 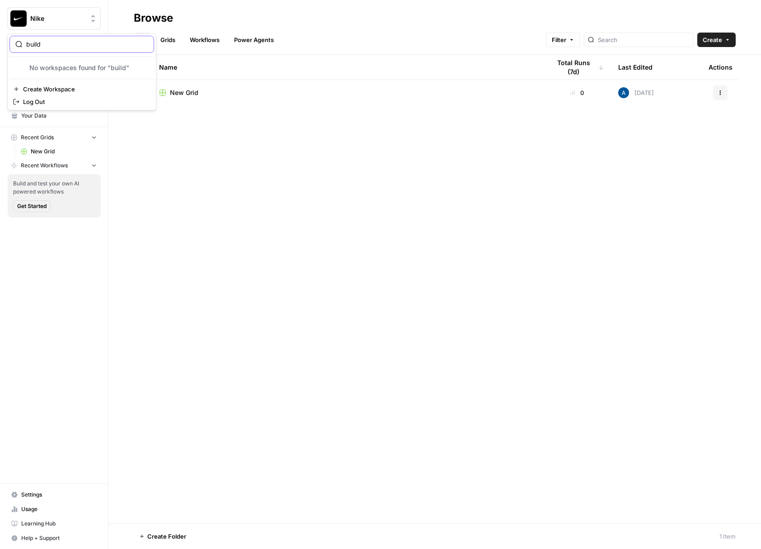 I want to click on a: Create Workspace, so click(x=82, y=89).